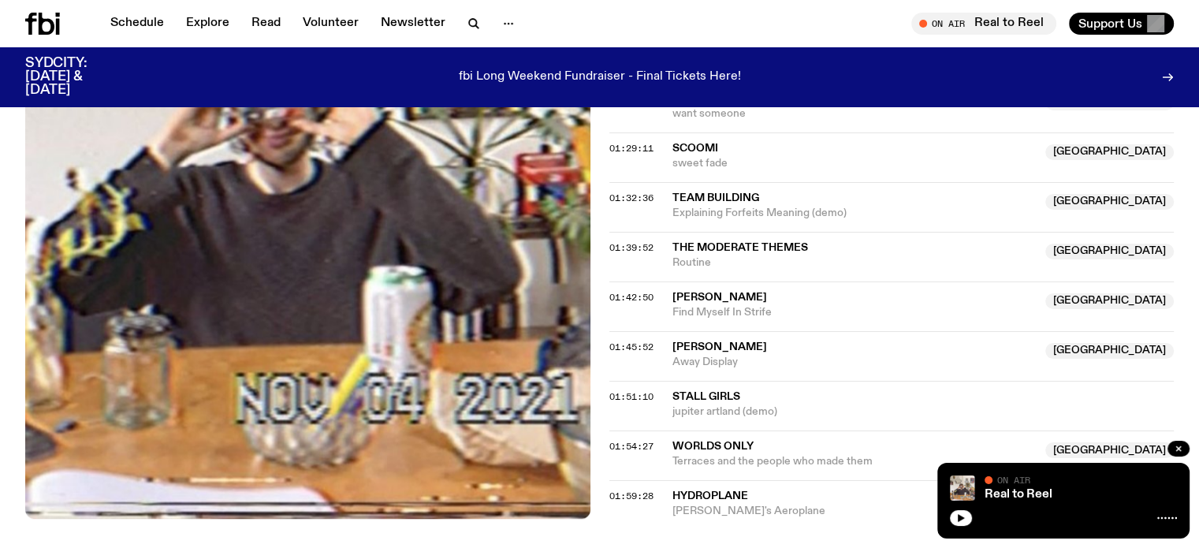 Image resolution: width=1199 pixels, height=548 pixels. I want to click on button: On AirReal to Reel, so click(984, 24).